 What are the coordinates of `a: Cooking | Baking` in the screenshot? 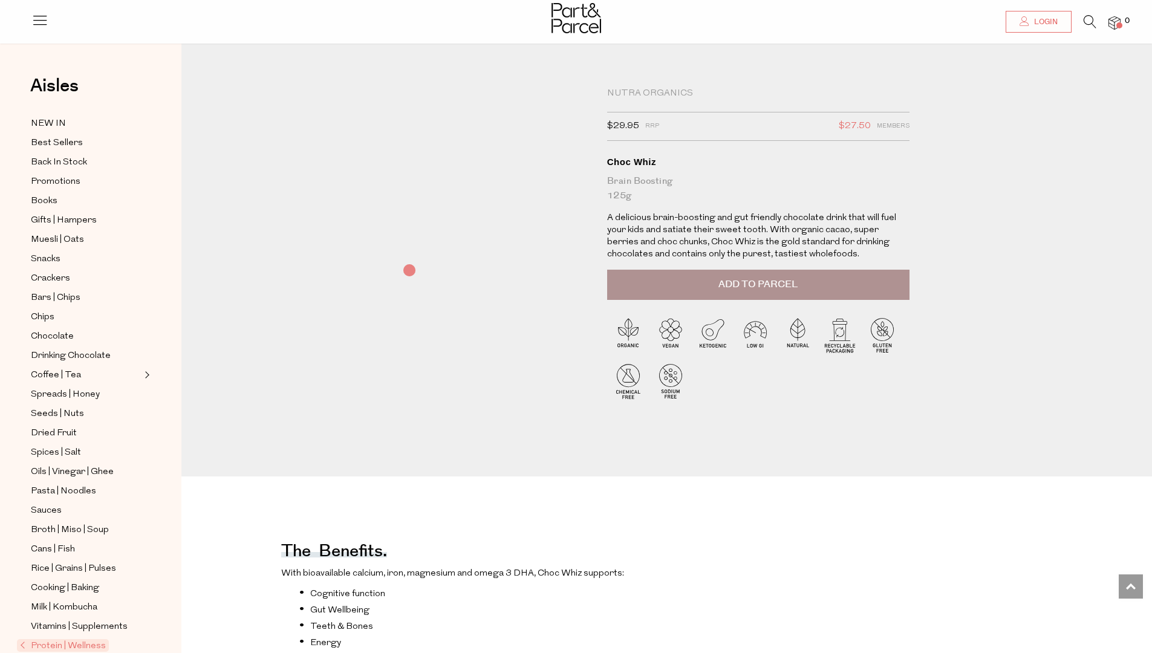 It's located at (86, 588).